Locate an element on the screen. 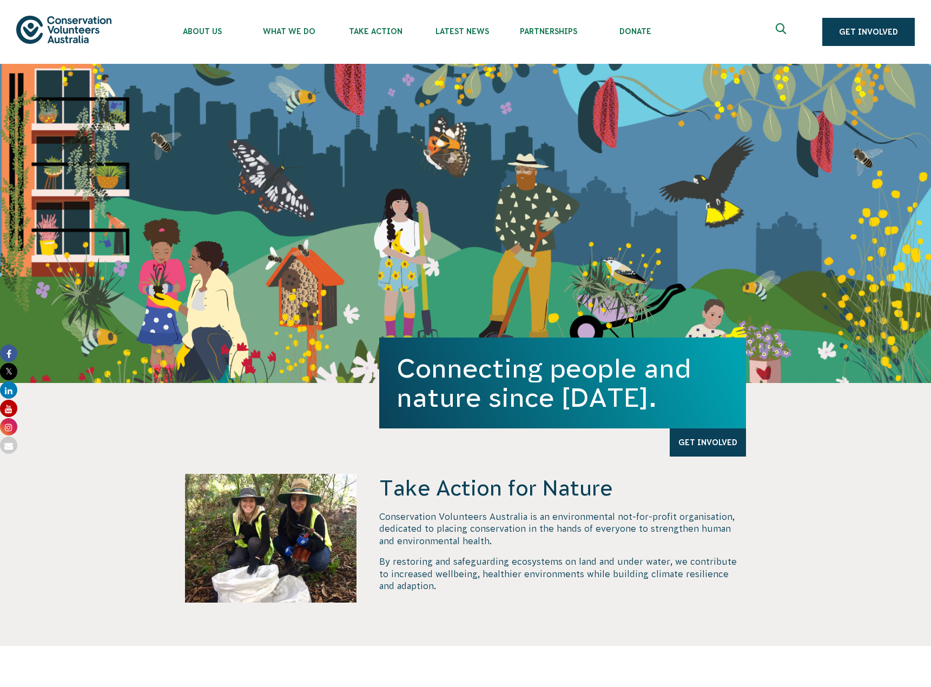 Image resolution: width=931 pixels, height=687 pixels. span: What We Do is located at coordinates (289, 31).